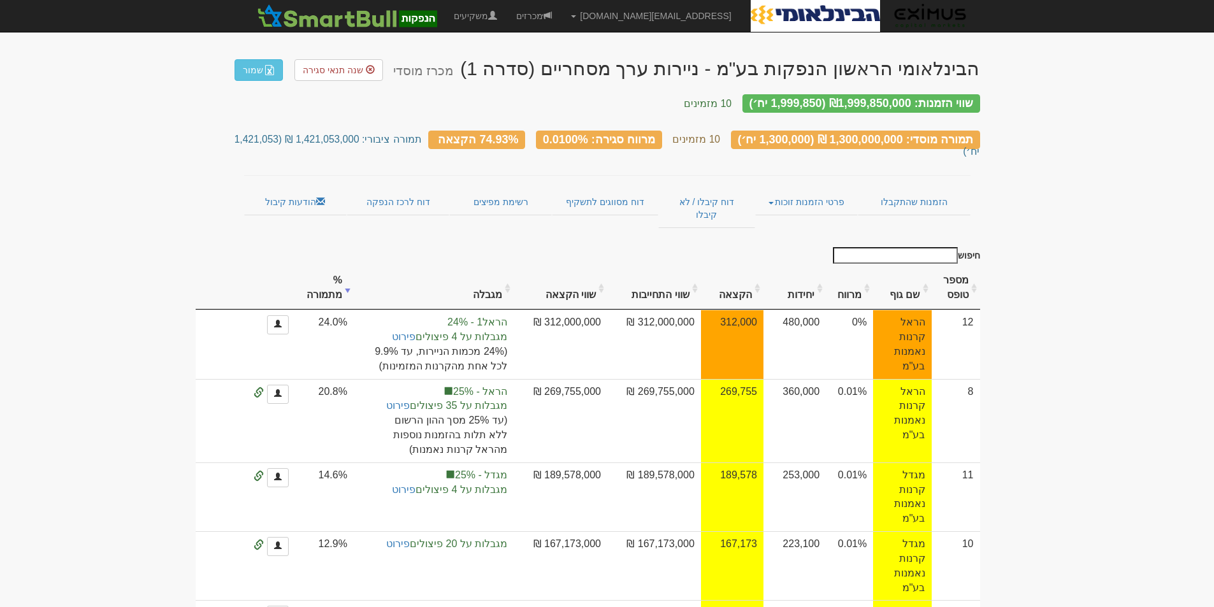 The image size is (1214, 607). What do you see at coordinates (433, 406) in the screenshot?
I see `span: מגבלות על 35 פיצולים` at bounding box center [433, 406].